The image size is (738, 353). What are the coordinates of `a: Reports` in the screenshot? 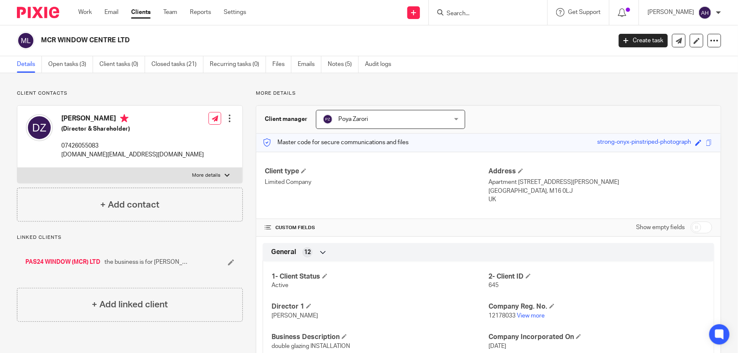 It's located at (201, 12).